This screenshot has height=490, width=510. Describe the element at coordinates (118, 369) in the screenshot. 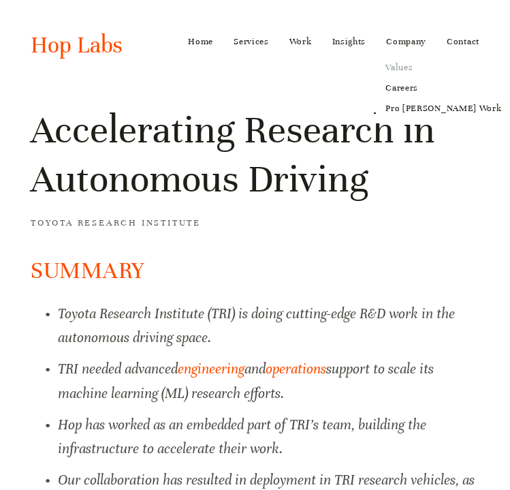

I see `em: TRI needed advanced` at that location.